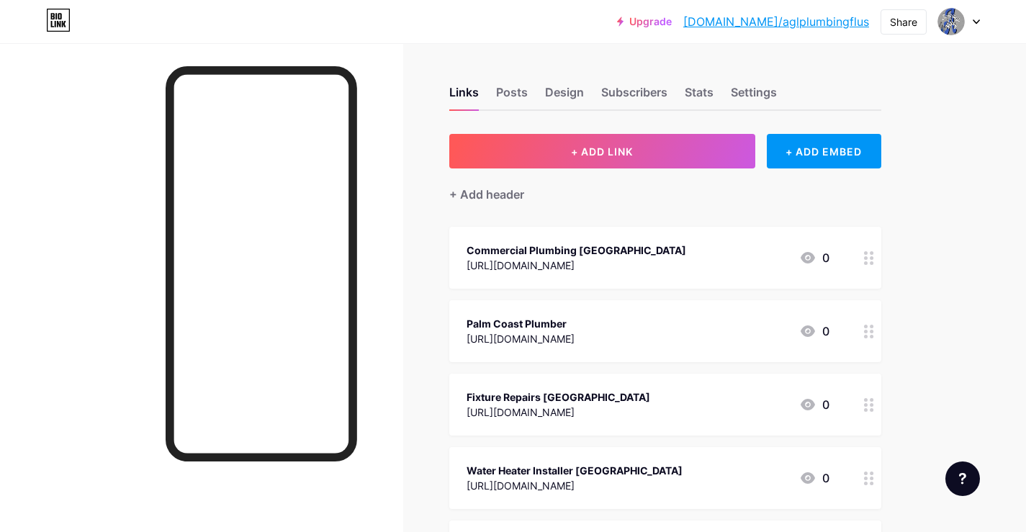  What do you see at coordinates (564, 96) in the screenshot?
I see `div: Design` at bounding box center [564, 96].